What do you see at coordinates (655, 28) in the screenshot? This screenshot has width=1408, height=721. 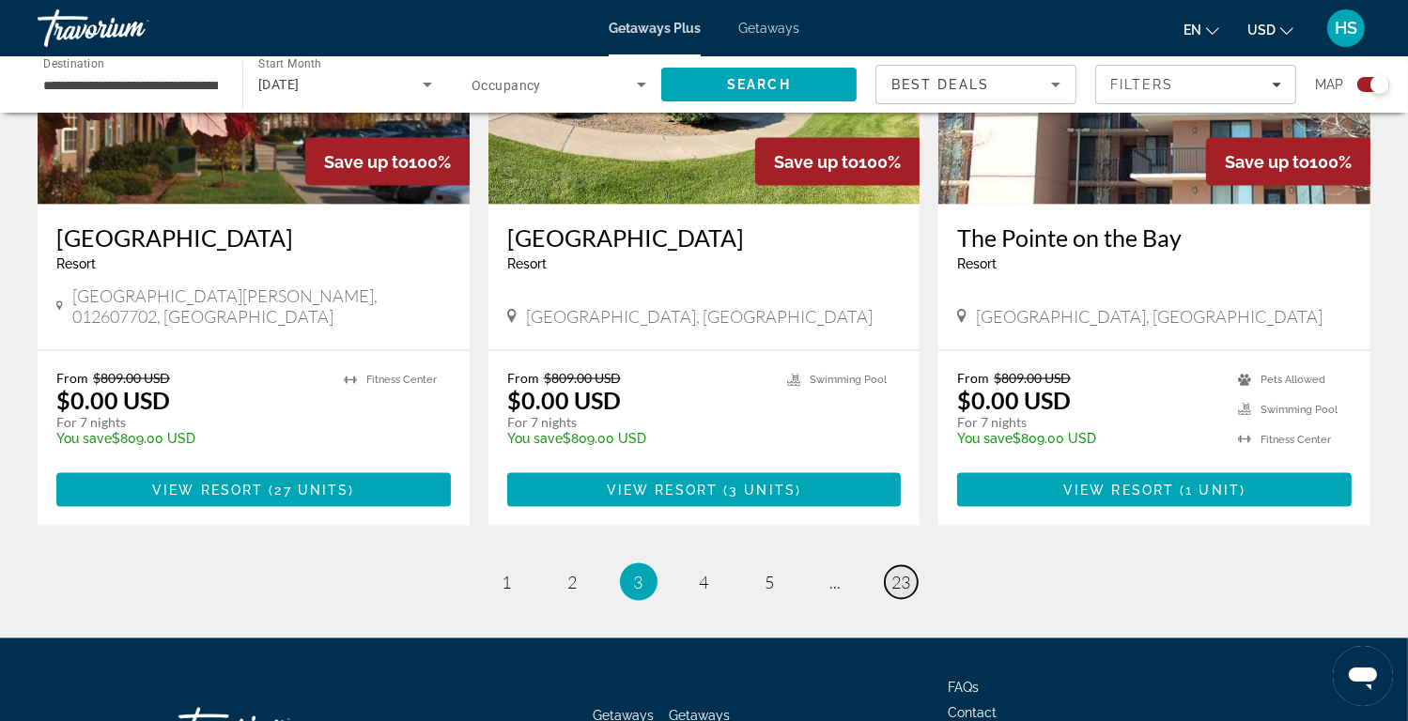 I see `span: Getaways Plus` at bounding box center [655, 28].